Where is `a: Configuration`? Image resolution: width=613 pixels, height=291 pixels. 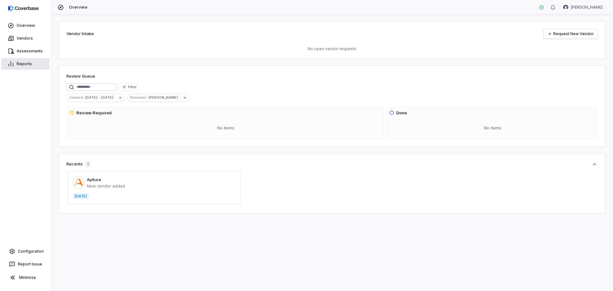 a: Configuration is located at coordinates (25, 251).